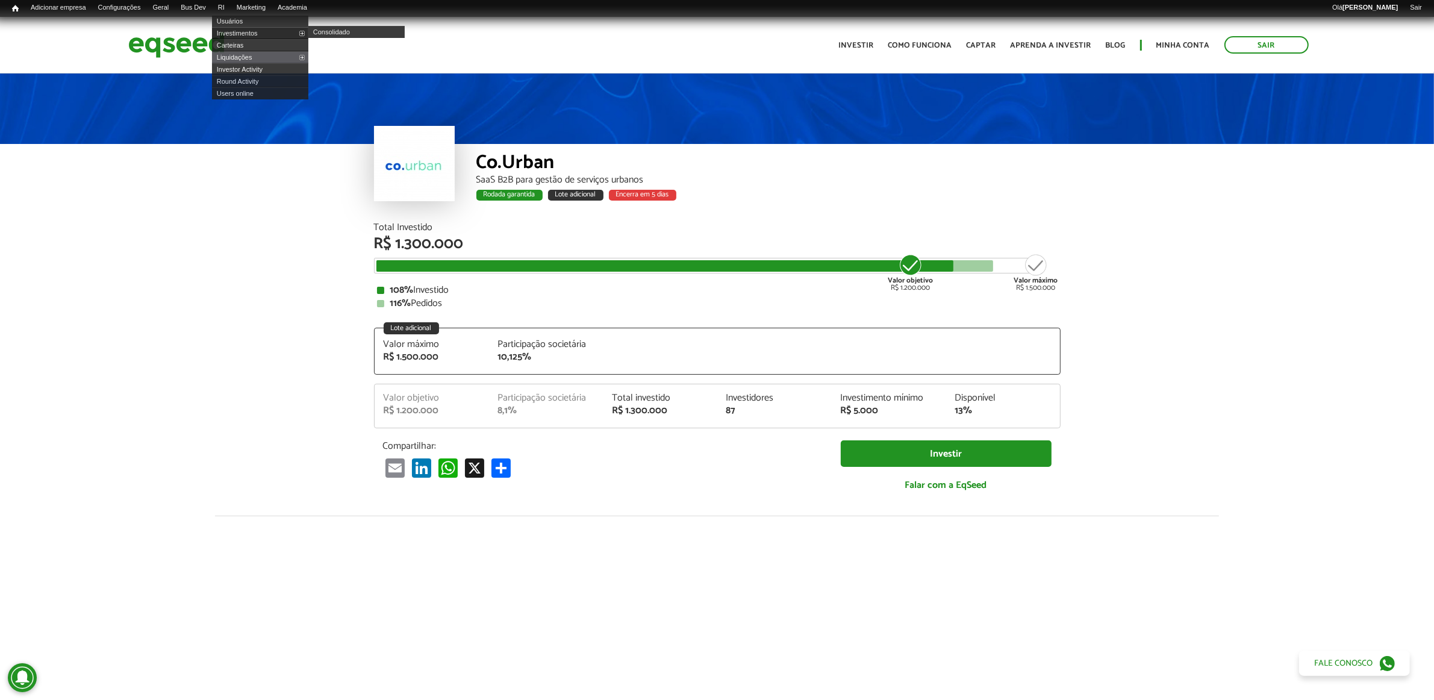  I want to click on a: Academia, so click(292, 8).